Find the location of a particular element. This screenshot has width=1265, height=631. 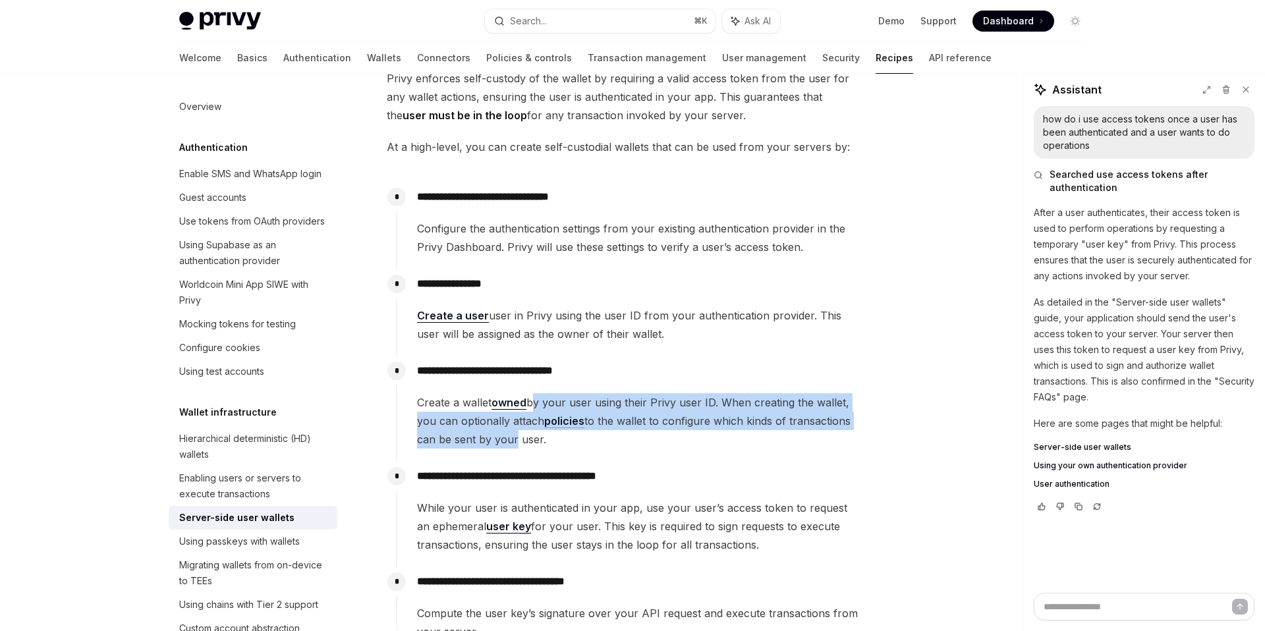

button: Searched use access tokens after authentication is located at coordinates (1144, 181).